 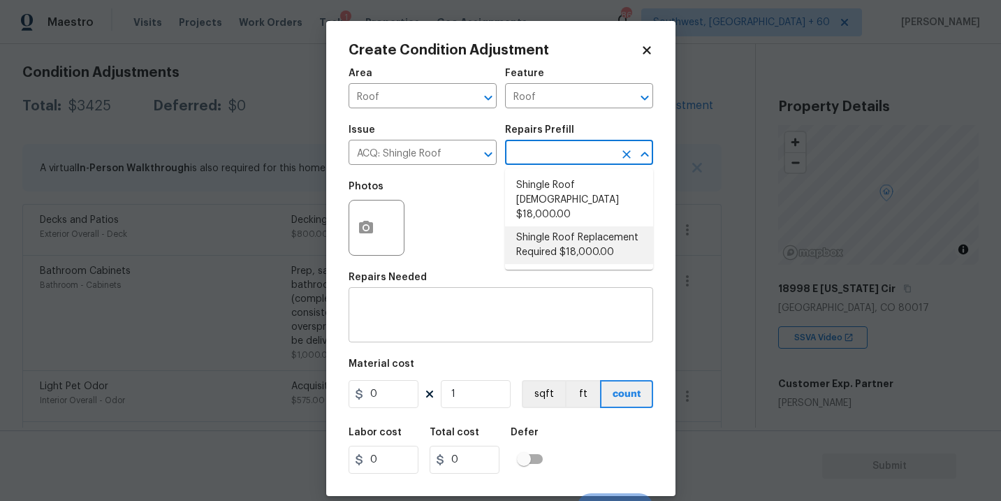 What do you see at coordinates (524, 73) in the screenshot?
I see `h5: Feature` at bounding box center [524, 73].